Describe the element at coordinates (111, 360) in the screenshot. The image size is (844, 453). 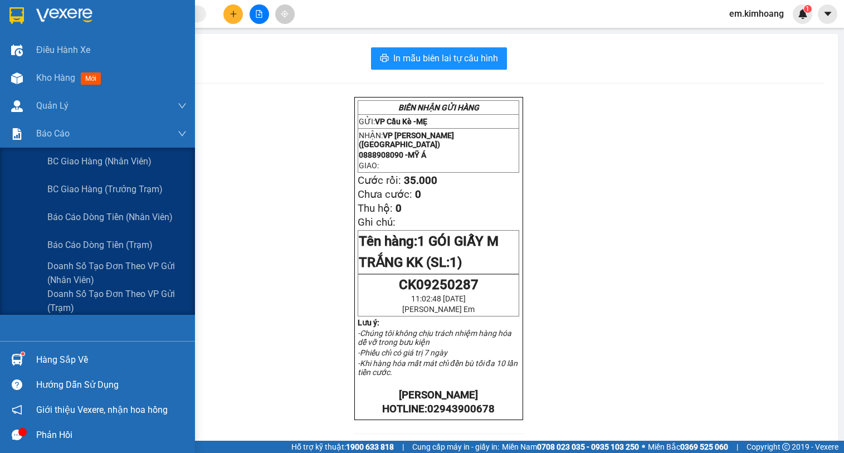
I see `div: Hàng sắp về` at that location.